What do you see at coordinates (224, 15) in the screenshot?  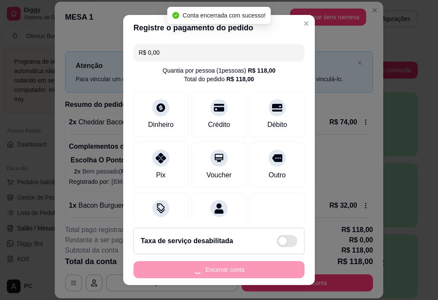 I see `span: Conta encerrada com sucesso!` at bounding box center [224, 15].